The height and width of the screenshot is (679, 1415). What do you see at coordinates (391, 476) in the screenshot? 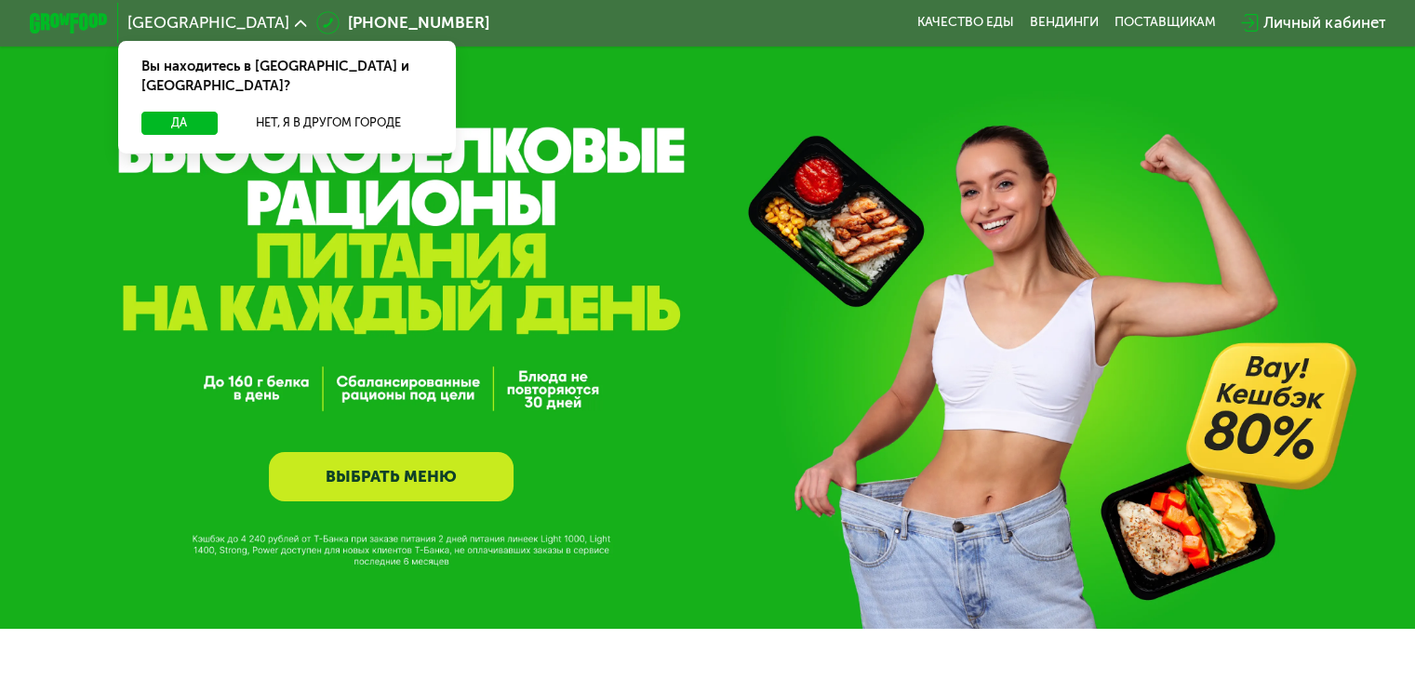
I see `a: ВЫБРАТЬ МЕНЮ` at bounding box center [391, 476].